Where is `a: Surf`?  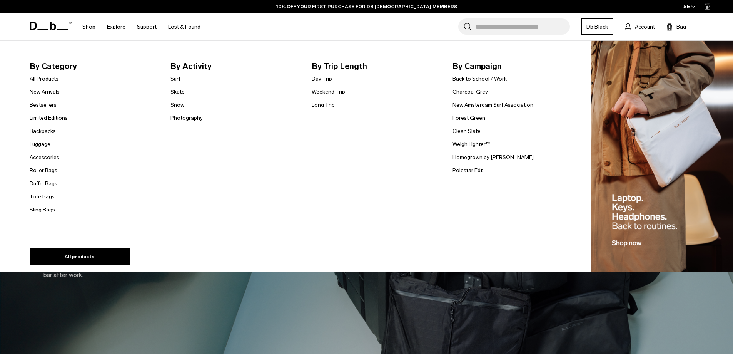 a: Surf is located at coordinates (175, 78).